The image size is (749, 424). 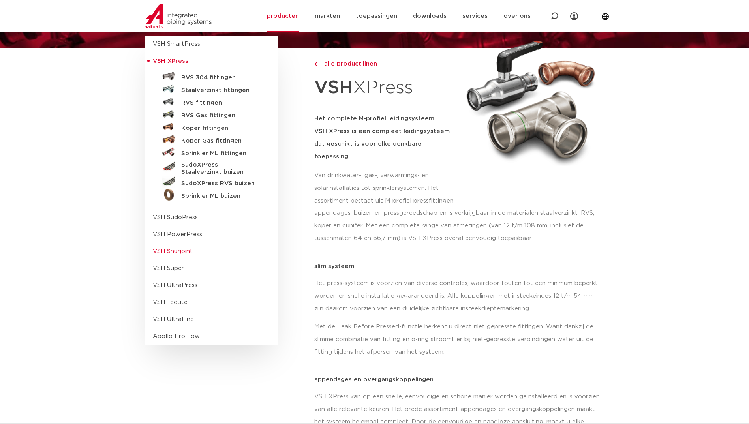 What do you see at coordinates (177, 234) in the screenshot?
I see `span: VSH PowerPress` at bounding box center [177, 234].